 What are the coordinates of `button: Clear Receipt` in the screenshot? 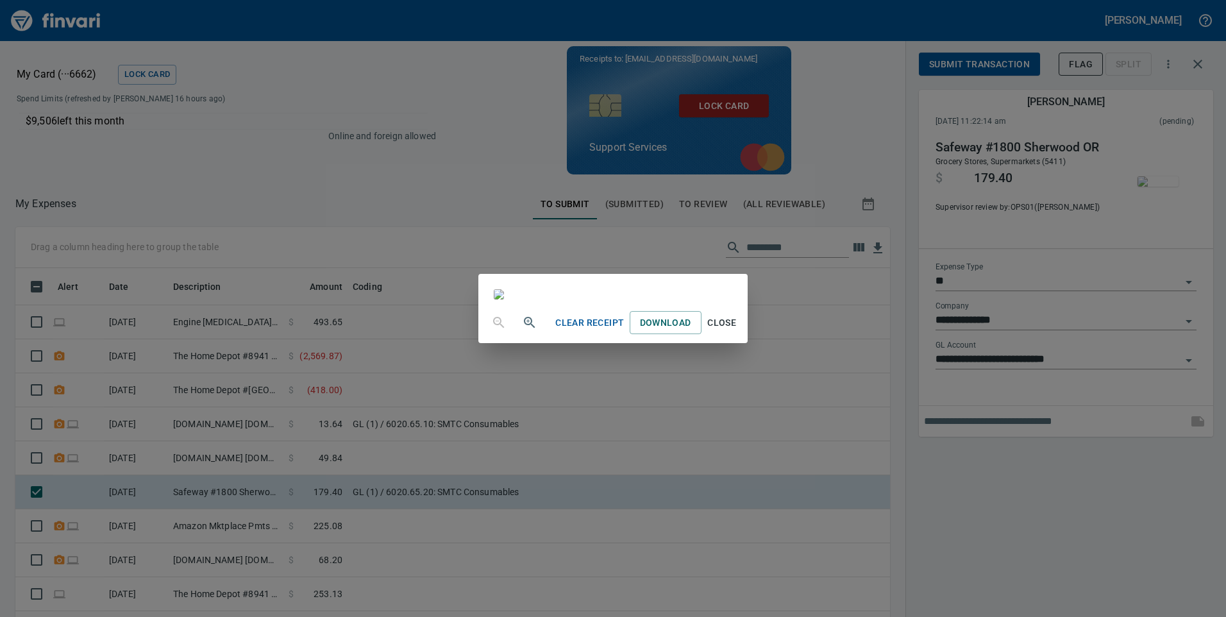 It's located at (590, 323).